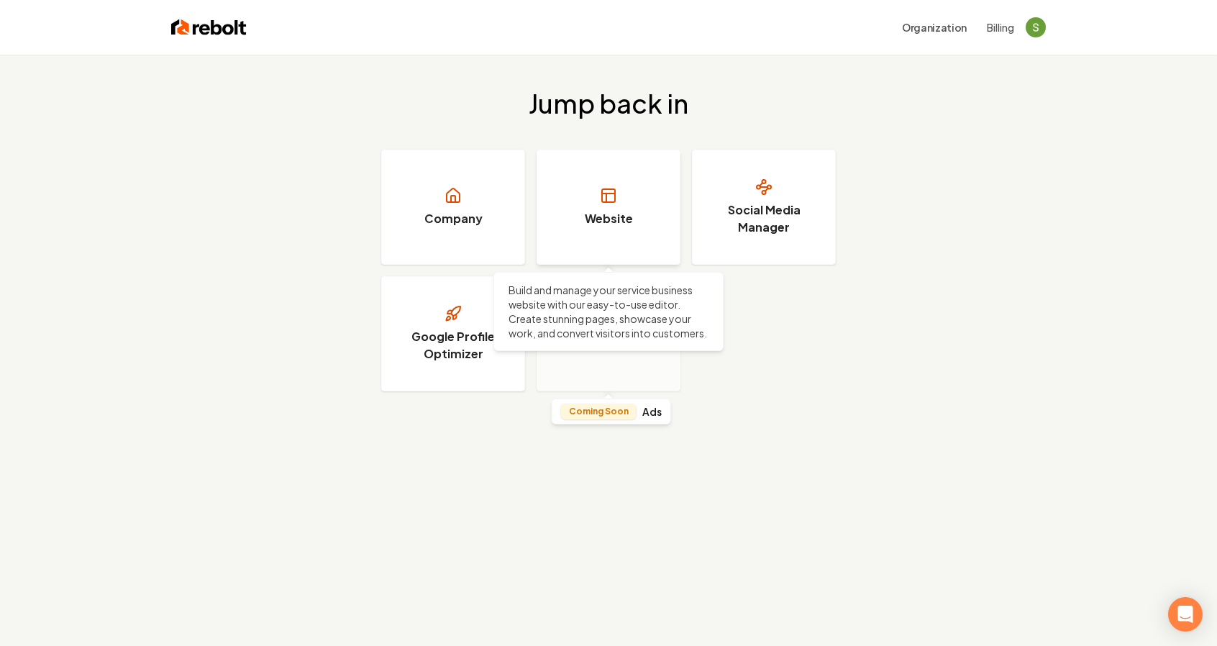  I want to click on a: Google Profile Optimizer, so click(453, 334).